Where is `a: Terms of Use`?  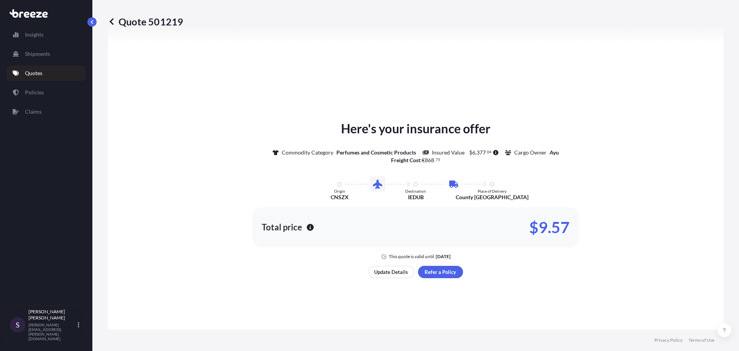
a: Terms of Use is located at coordinates (701, 340).